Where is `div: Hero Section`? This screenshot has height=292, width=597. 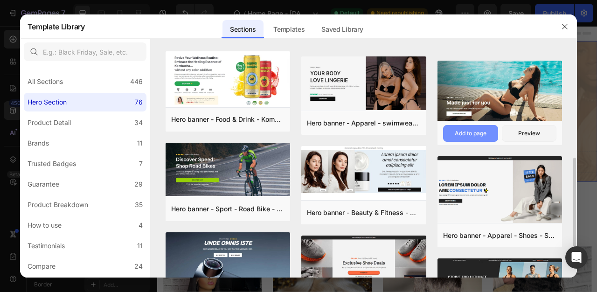
div: Hero Section is located at coordinates (47, 102).